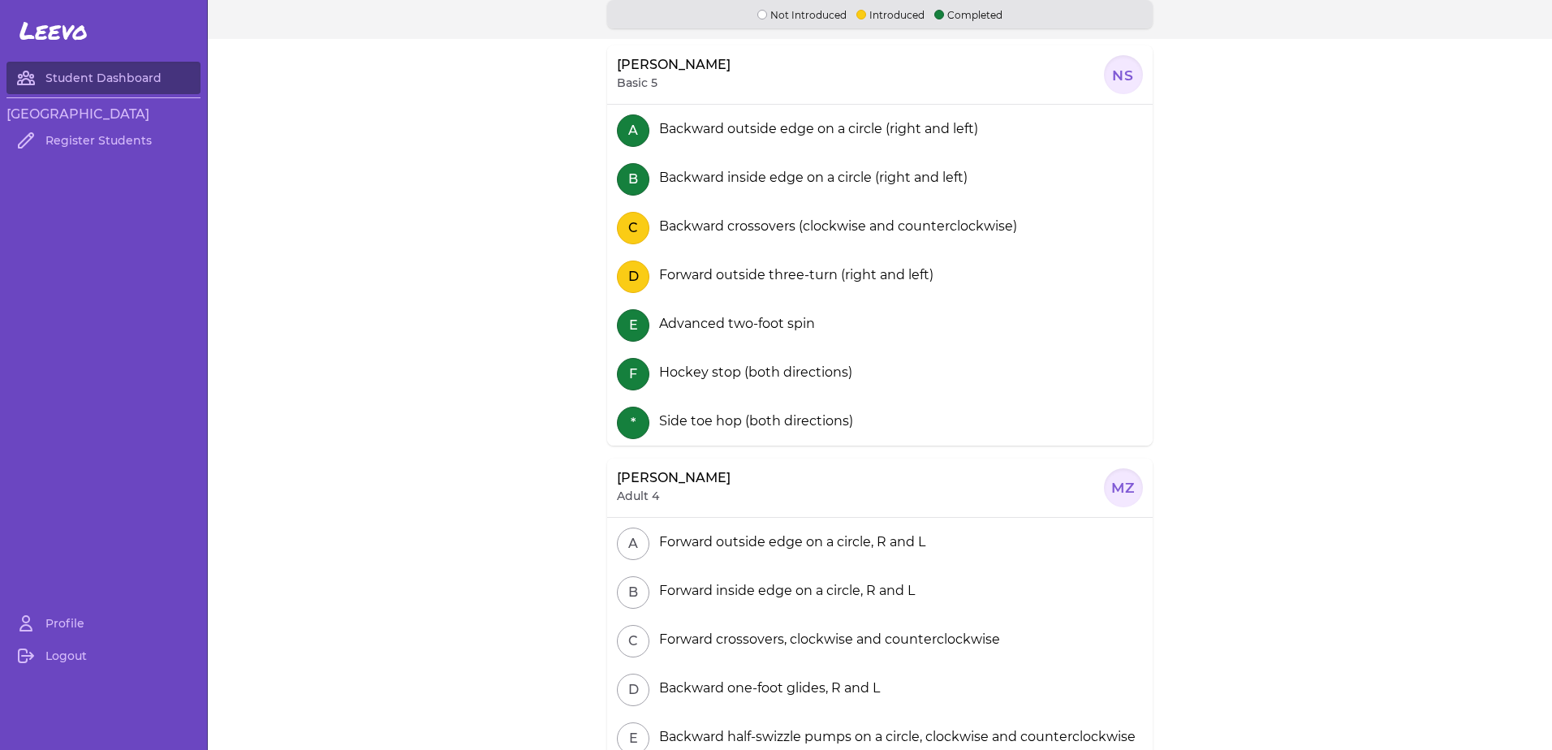 The width and height of the screenshot is (1552, 750). I want to click on div: Backward crossovers (clockwise and counterclockwise), so click(835, 227).